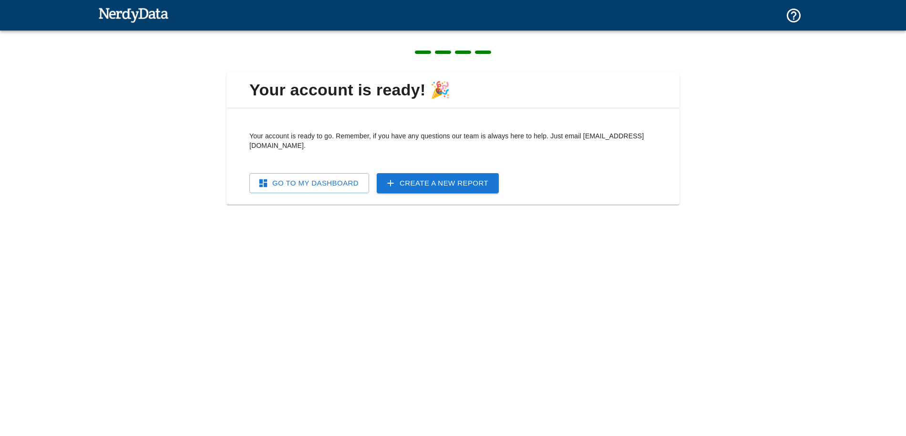 This screenshot has height=436, width=906. I want to click on a: Go To My Dashboard, so click(309, 183).